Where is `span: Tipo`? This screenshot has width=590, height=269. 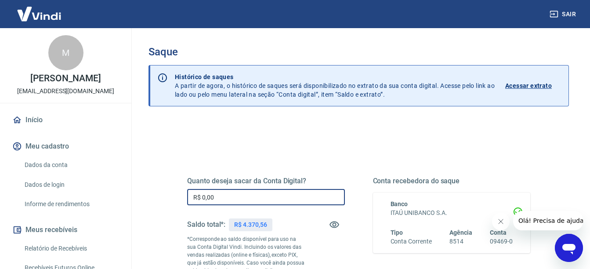
span: Tipo is located at coordinates (397, 232).